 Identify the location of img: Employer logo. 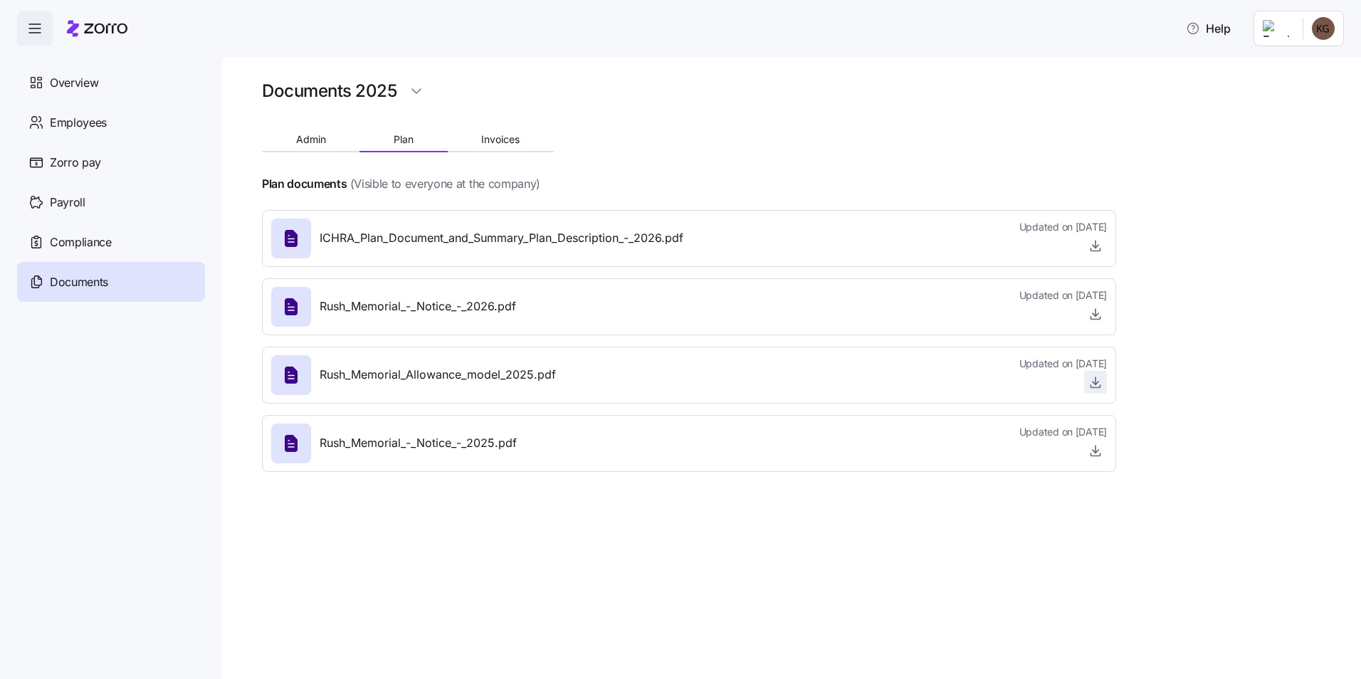
(1277, 28).